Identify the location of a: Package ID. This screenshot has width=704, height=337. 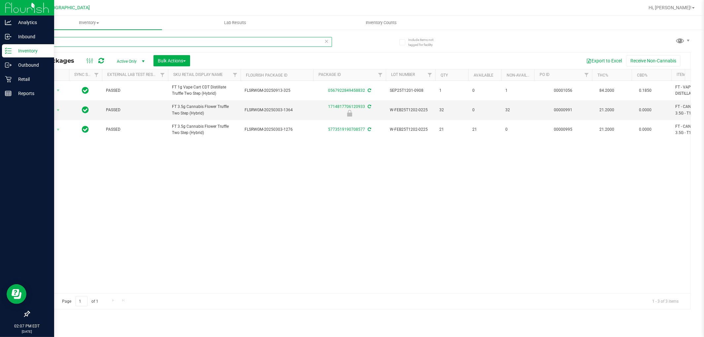
(330, 75).